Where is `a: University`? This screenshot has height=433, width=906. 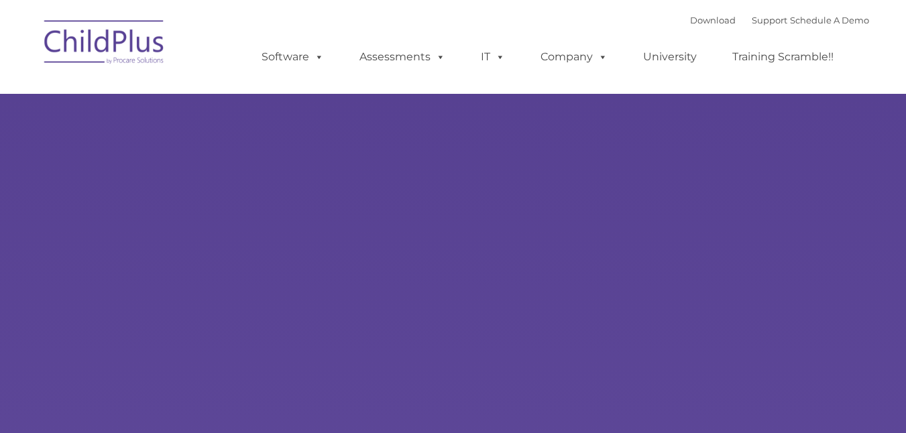
a: University is located at coordinates (670, 57).